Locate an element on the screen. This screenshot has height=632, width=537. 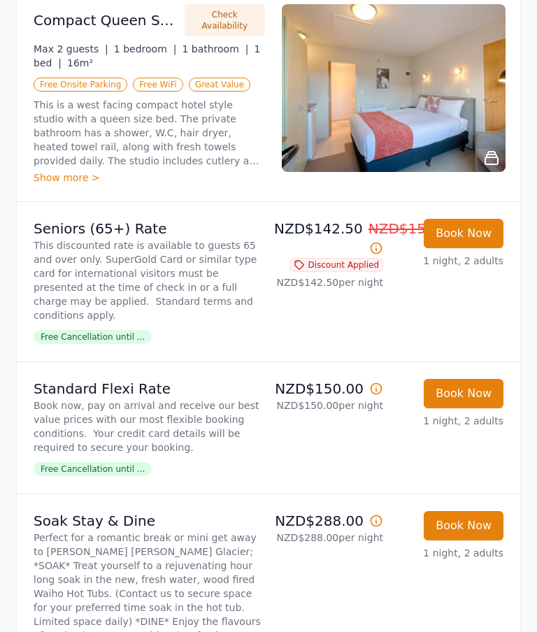
p: NZD$150.00 per night is located at coordinates (329, 406).